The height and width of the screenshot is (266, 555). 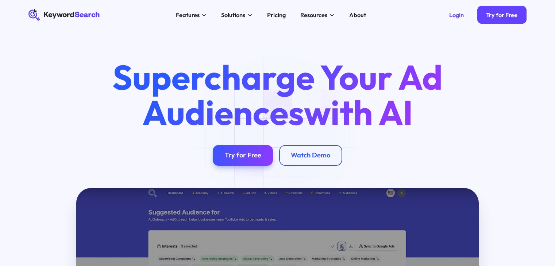 I want to click on div: Resources, so click(x=314, y=15).